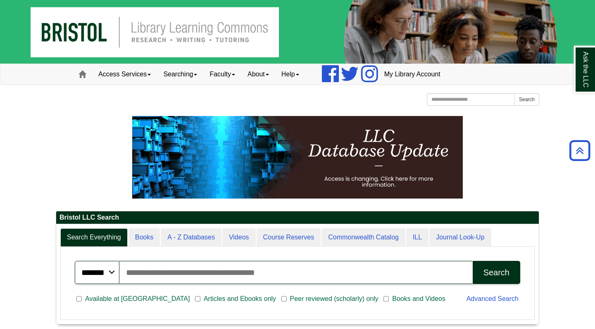 The width and height of the screenshot is (595, 329). What do you see at coordinates (258, 74) in the screenshot?
I see `a: About` at bounding box center [258, 74].